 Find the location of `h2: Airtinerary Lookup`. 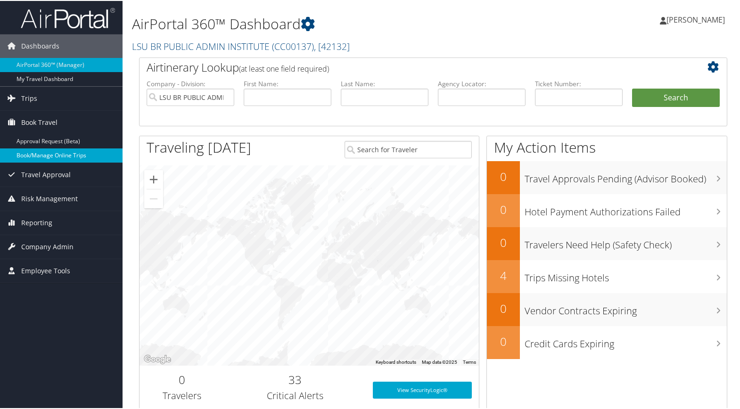

h2: Airtinerary Lookup is located at coordinates (409, 67).